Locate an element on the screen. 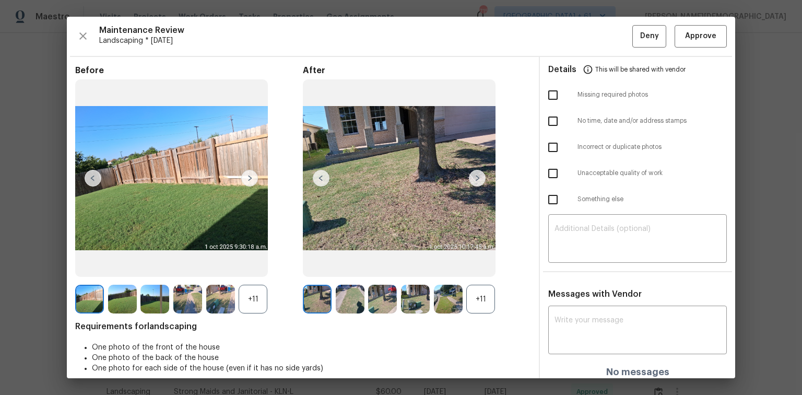 The height and width of the screenshot is (395, 802). div: Missing required photos is located at coordinates (637, 95).